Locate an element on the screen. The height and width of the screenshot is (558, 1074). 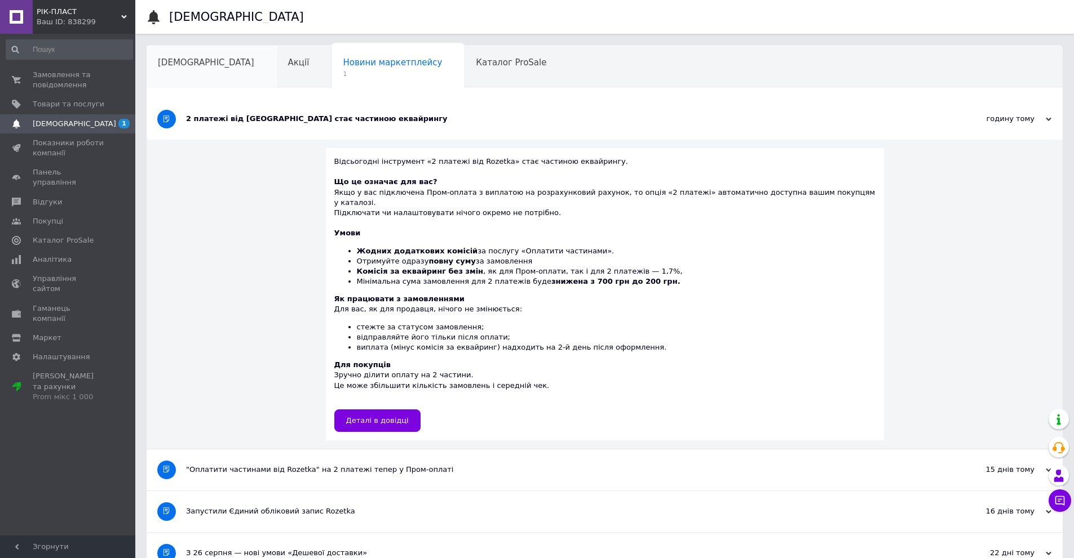
button: Чат з покупцем is located at coordinates (1059, 501).